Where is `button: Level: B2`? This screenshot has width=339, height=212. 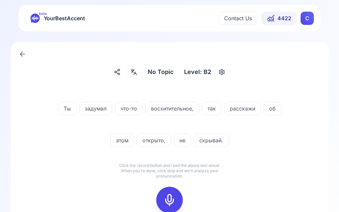 button: Level: B2 is located at coordinates (204, 72).